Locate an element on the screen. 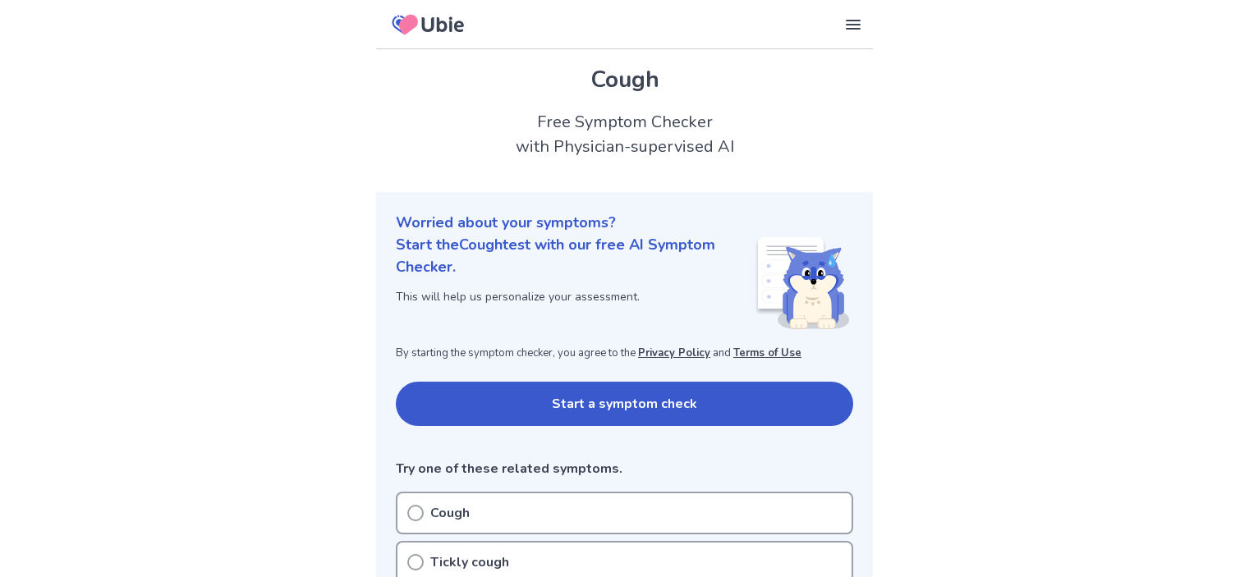 Image resolution: width=1249 pixels, height=577 pixels. p: Tickly cough is located at coordinates (470, 563).